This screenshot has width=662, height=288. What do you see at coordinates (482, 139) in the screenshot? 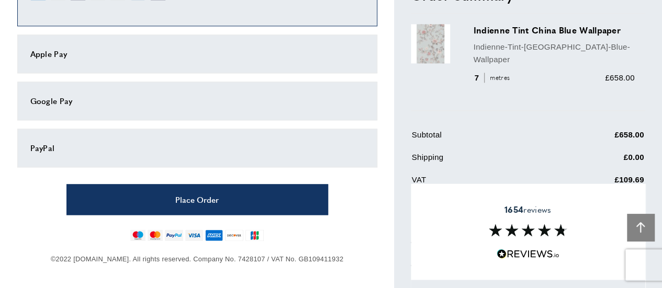
I see `td: Subtotal` at bounding box center [482, 139].